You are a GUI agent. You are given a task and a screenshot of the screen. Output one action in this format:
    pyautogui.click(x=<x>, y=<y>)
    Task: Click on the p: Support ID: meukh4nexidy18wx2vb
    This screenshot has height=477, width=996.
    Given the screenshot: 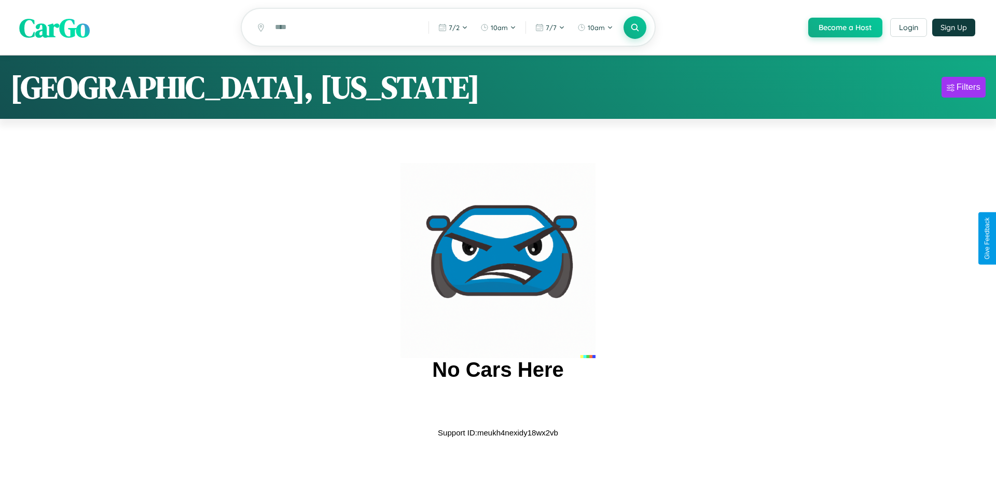 What is the action you would take?
    pyautogui.click(x=498, y=432)
    